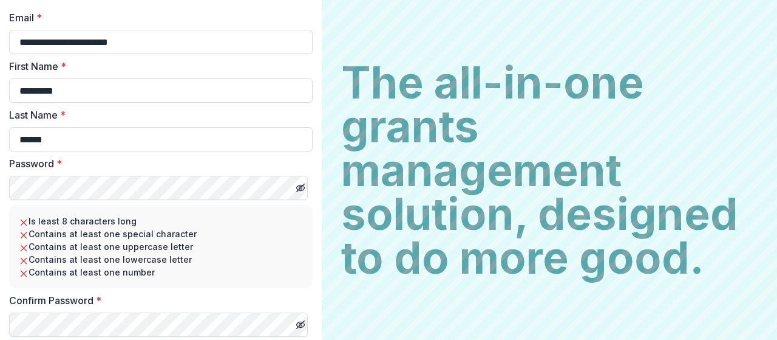 The width and height of the screenshot is (777, 340). Describe the element at coordinates (157, 115) in the screenshot. I see `label: Last Name` at that location.